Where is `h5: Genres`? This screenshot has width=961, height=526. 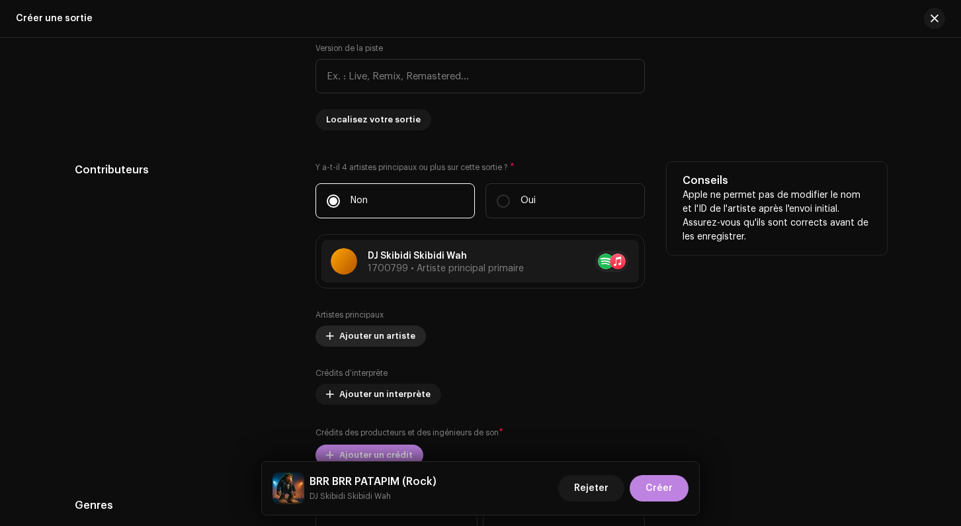 h5: Genres is located at coordinates (185, 505).